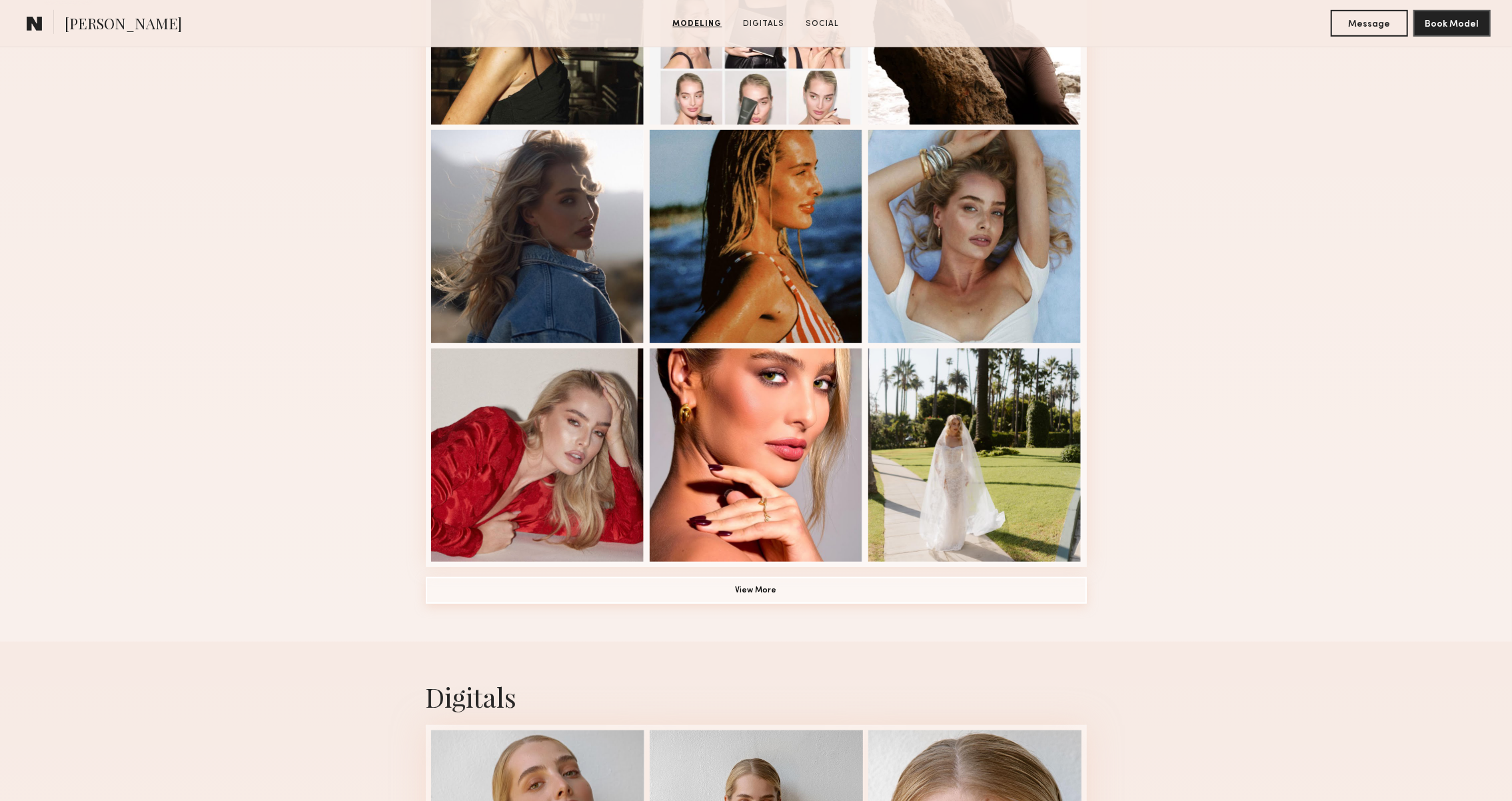  What do you see at coordinates (756, 696) in the screenshot?
I see `div: Digitals` at bounding box center [756, 696].